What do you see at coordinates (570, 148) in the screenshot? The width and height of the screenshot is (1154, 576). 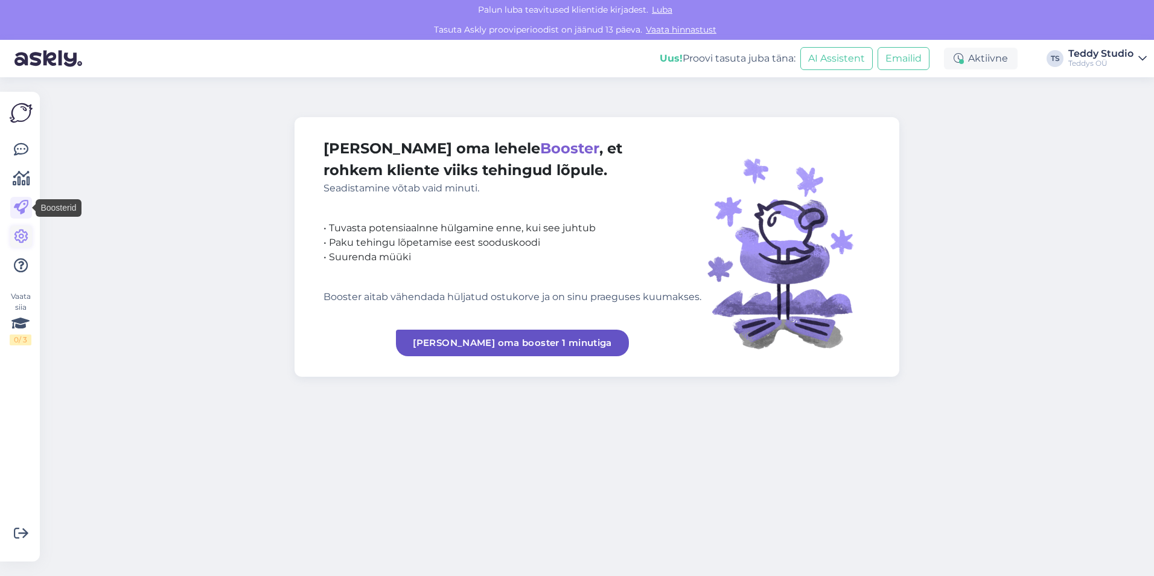 I see `span: Booster` at bounding box center [570, 148].